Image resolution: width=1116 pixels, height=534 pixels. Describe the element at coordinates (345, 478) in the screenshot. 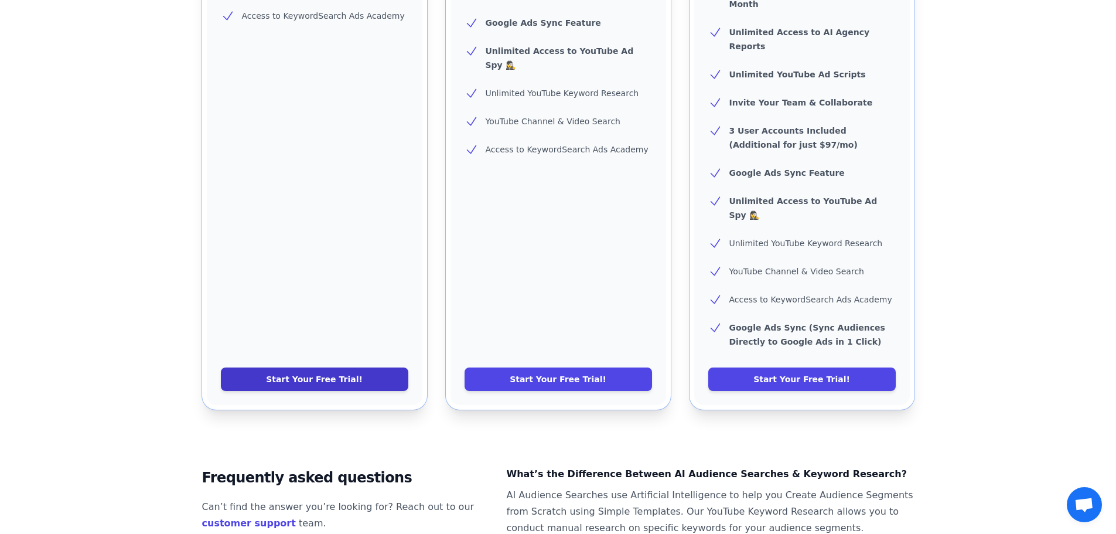

I see `h2: Frequently asked questions` at that location.